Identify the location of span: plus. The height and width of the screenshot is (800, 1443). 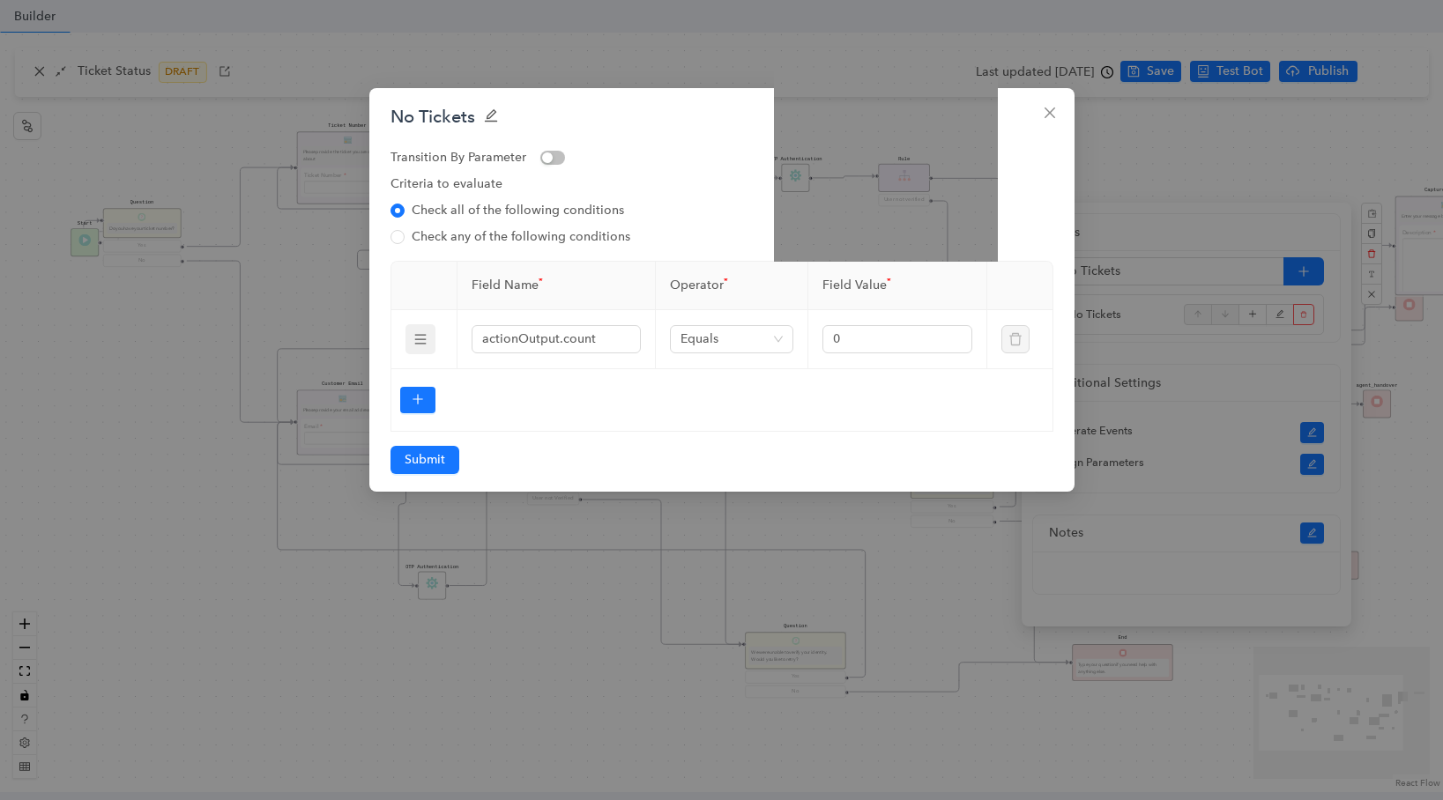
(418, 399).